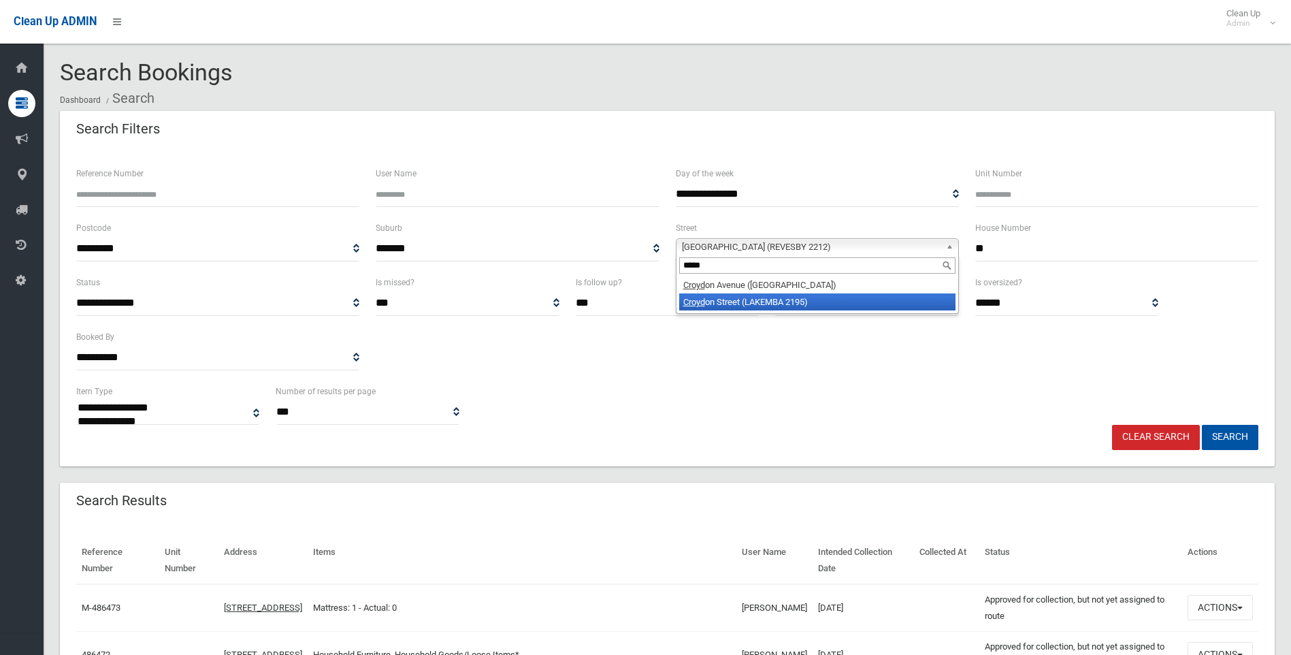 This screenshot has height=655, width=1291. I want to click on label: Day of the week, so click(704, 174).